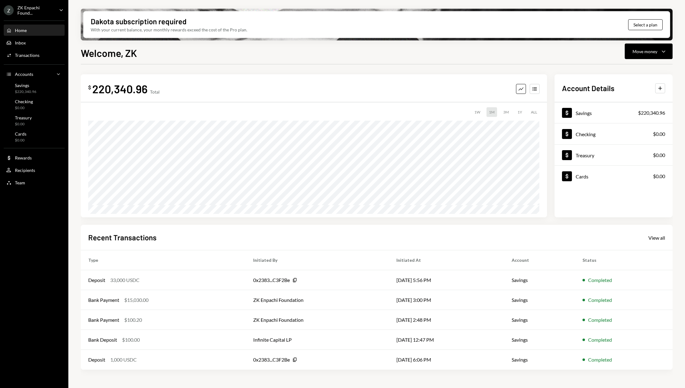  What do you see at coordinates (169, 30) in the screenshot?
I see `div: With your current balance, your monthly rewards exceed the cost of the Pro plan.` at bounding box center [169, 30].